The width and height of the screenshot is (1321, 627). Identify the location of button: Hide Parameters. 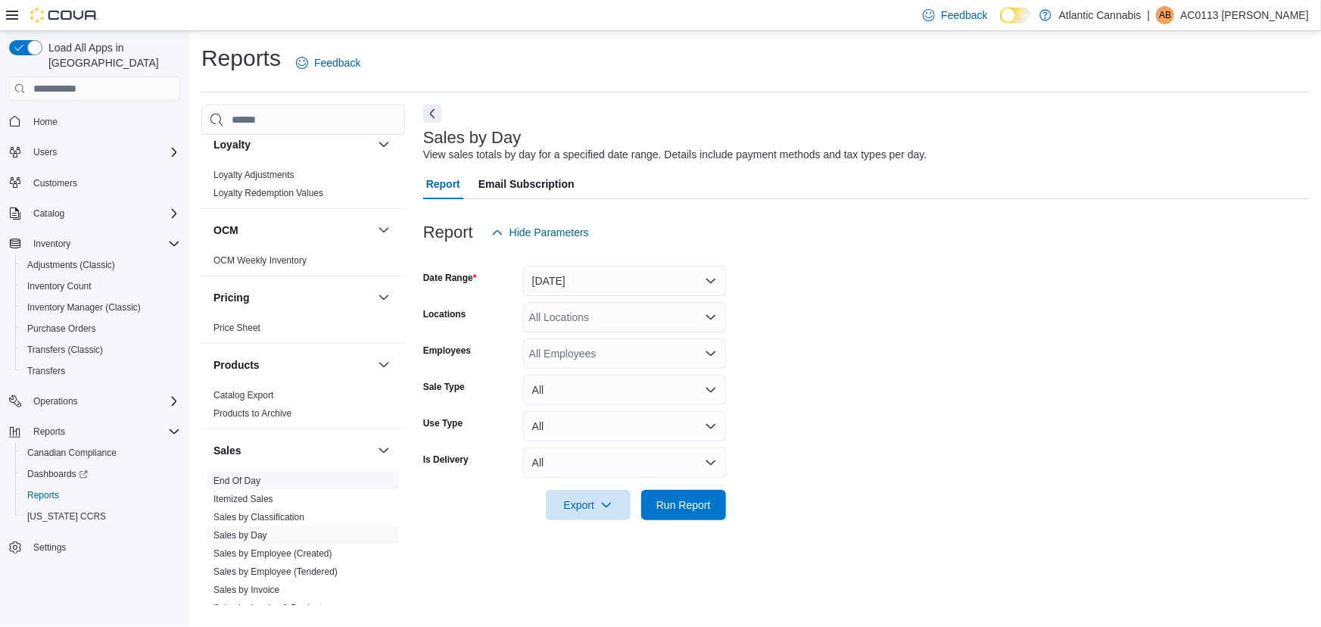
(540, 232).